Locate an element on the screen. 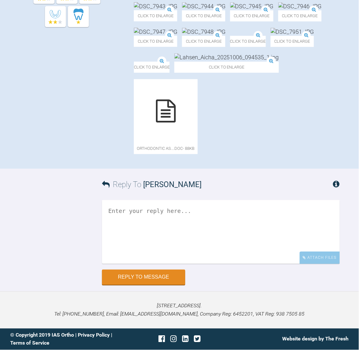 Image resolution: width=359 pixels, height=350 pixels. img: DSC_7947.JPG is located at coordinates (156, 32).